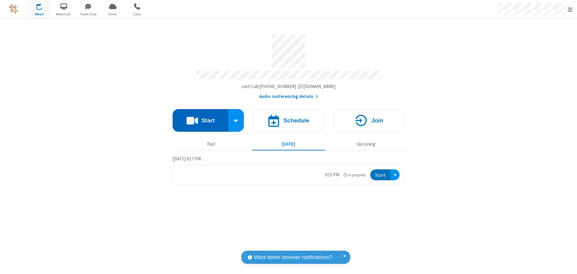  I want to click on span: Drive, so click(112, 14).